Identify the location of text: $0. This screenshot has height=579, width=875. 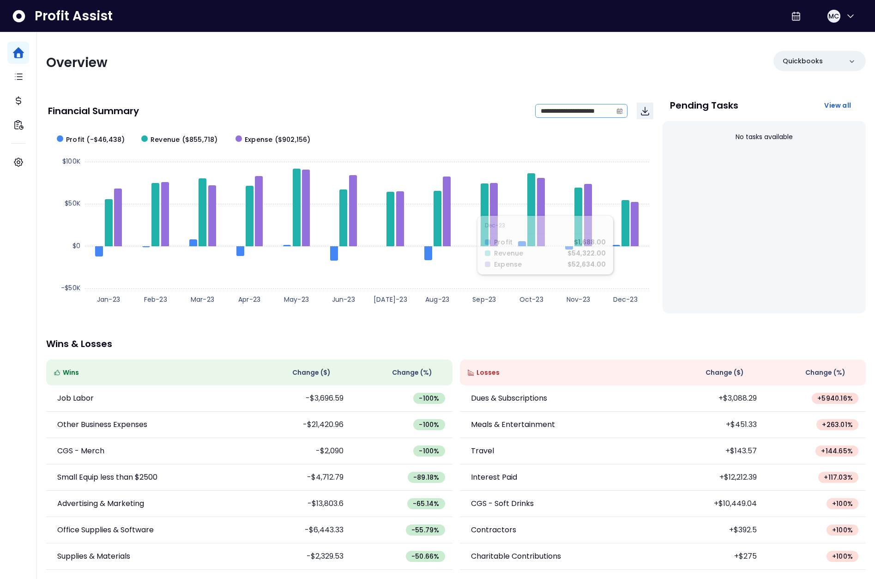
(76, 246).